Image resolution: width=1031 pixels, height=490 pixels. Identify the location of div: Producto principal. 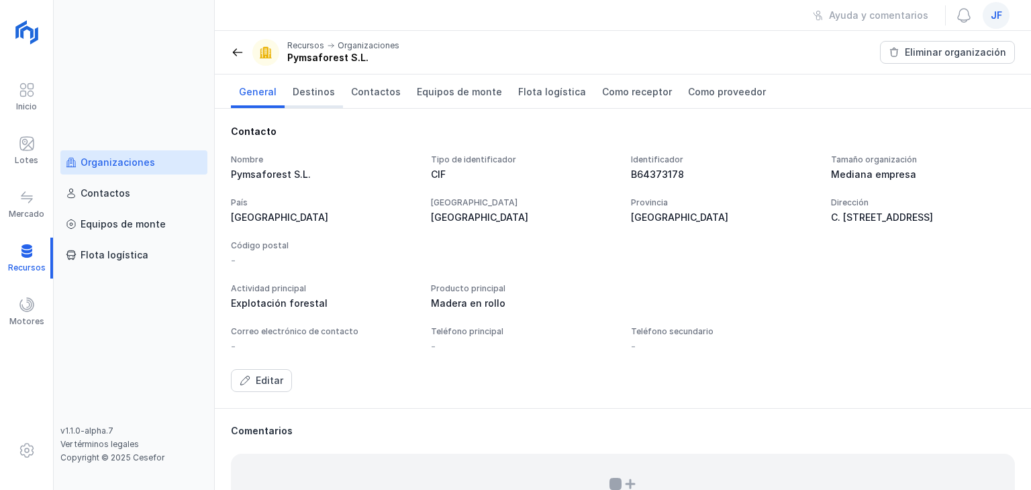
(523, 289).